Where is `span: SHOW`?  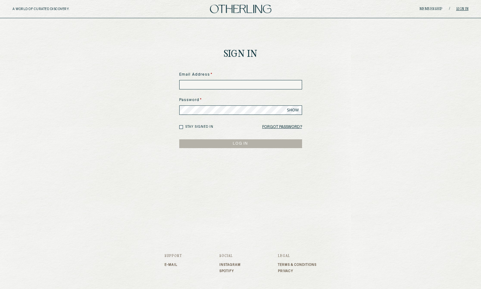 span: SHOW is located at coordinates (293, 110).